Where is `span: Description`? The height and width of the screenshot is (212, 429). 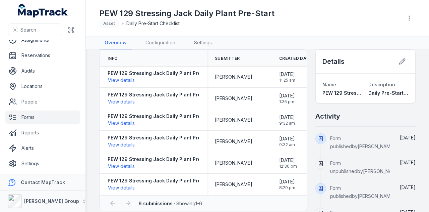 span: Description is located at coordinates (382, 84).